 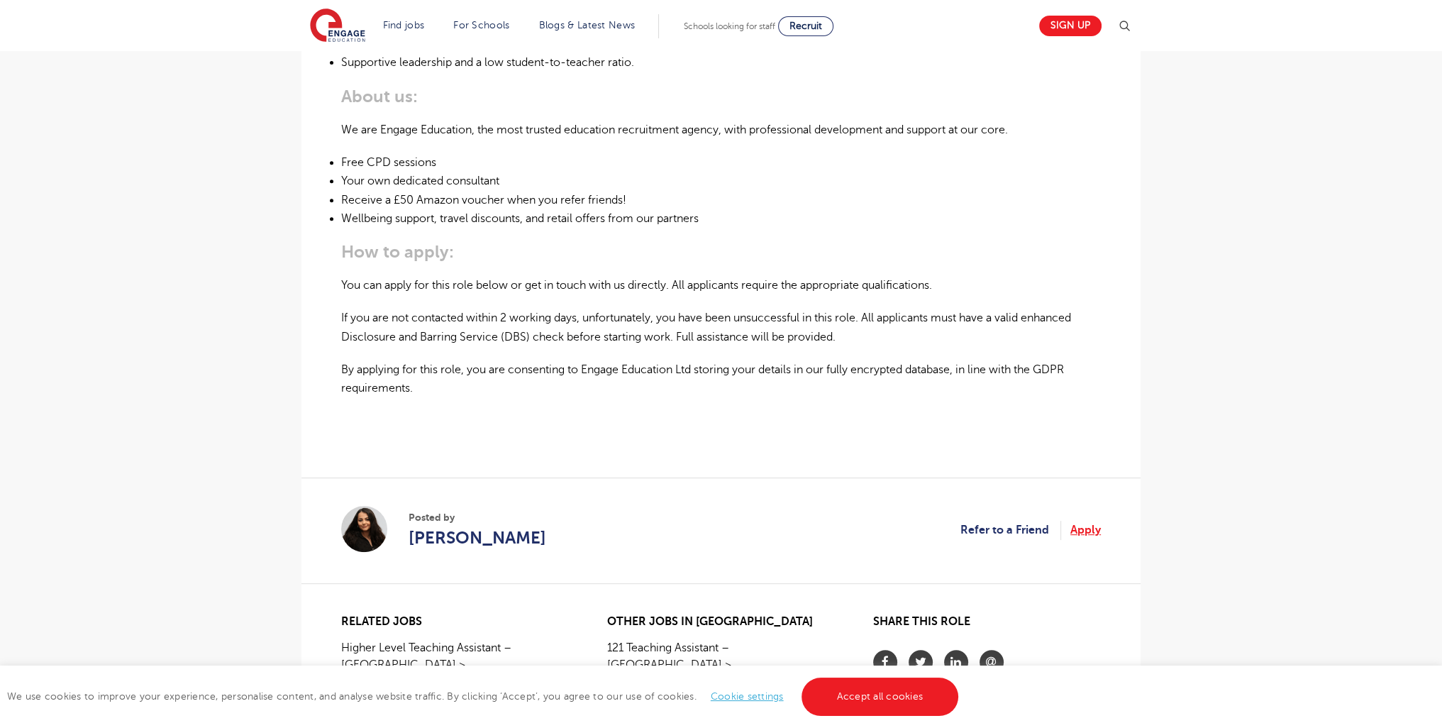 I want to click on li: Supportive leadership and a low student-to-teacher ratio., so click(x=721, y=62).